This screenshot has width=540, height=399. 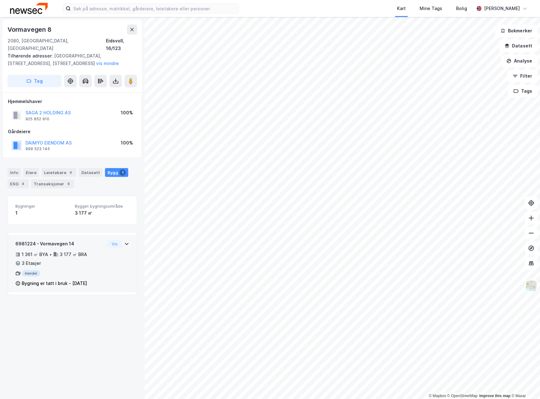 I want to click on div: Bolig, so click(x=461, y=8).